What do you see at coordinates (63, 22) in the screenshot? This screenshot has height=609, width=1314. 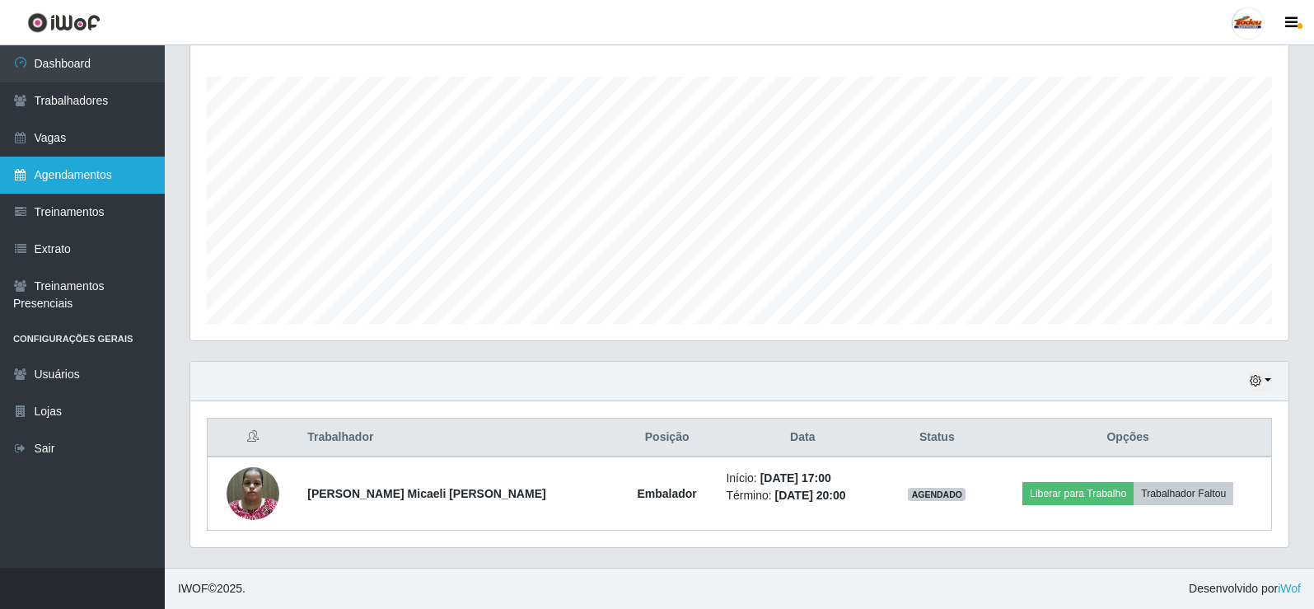 I see `img: CoreUI Logo` at bounding box center [63, 22].